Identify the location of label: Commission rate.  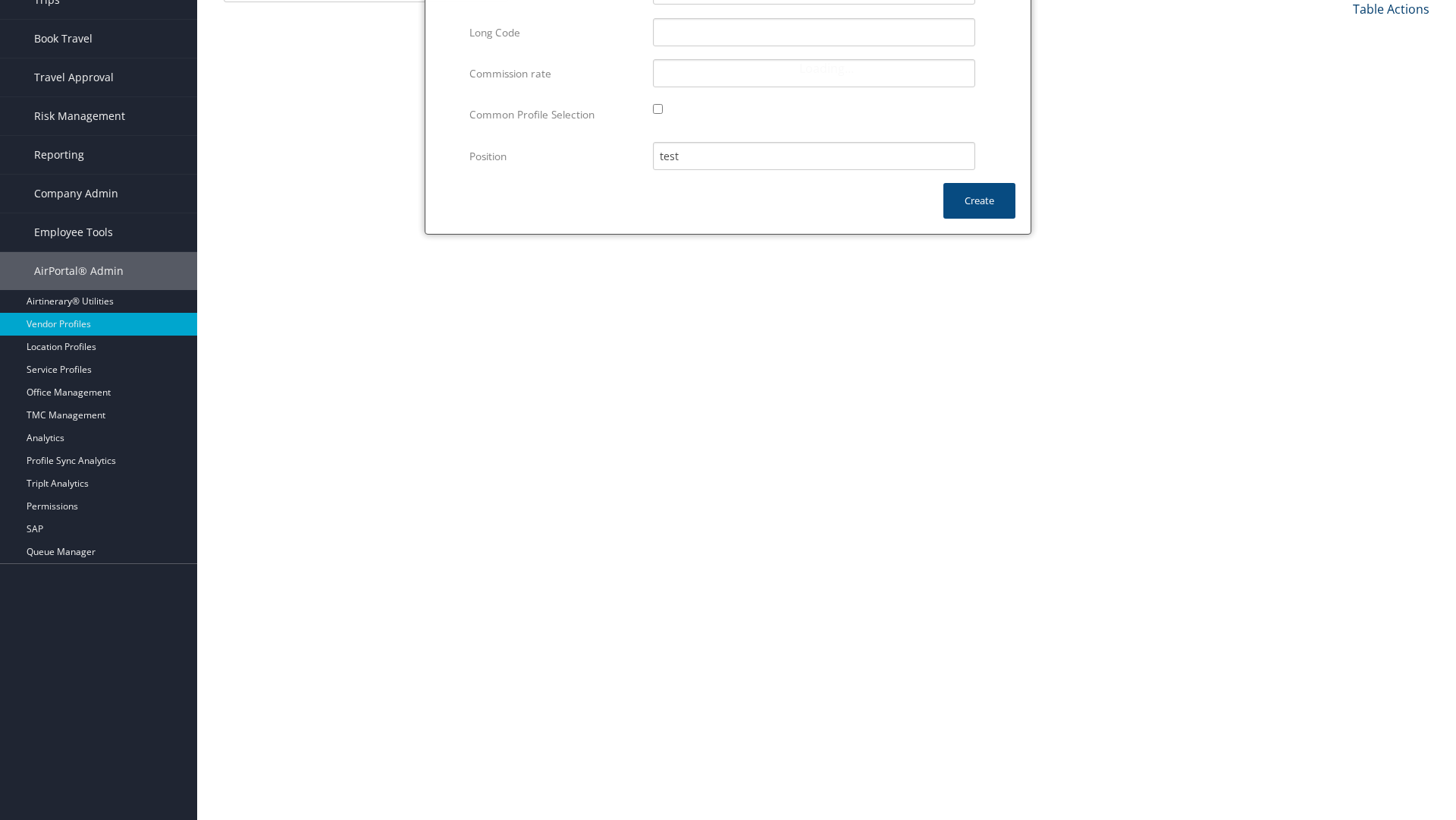
(556, 74).